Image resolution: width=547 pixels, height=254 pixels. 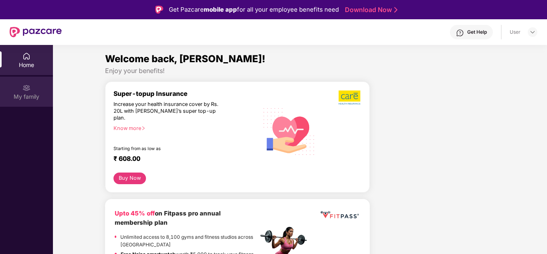 What do you see at coordinates (36, 32) in the screenshot?
I see `img: New Pazcare Logo` at bounding box center [36, 32].